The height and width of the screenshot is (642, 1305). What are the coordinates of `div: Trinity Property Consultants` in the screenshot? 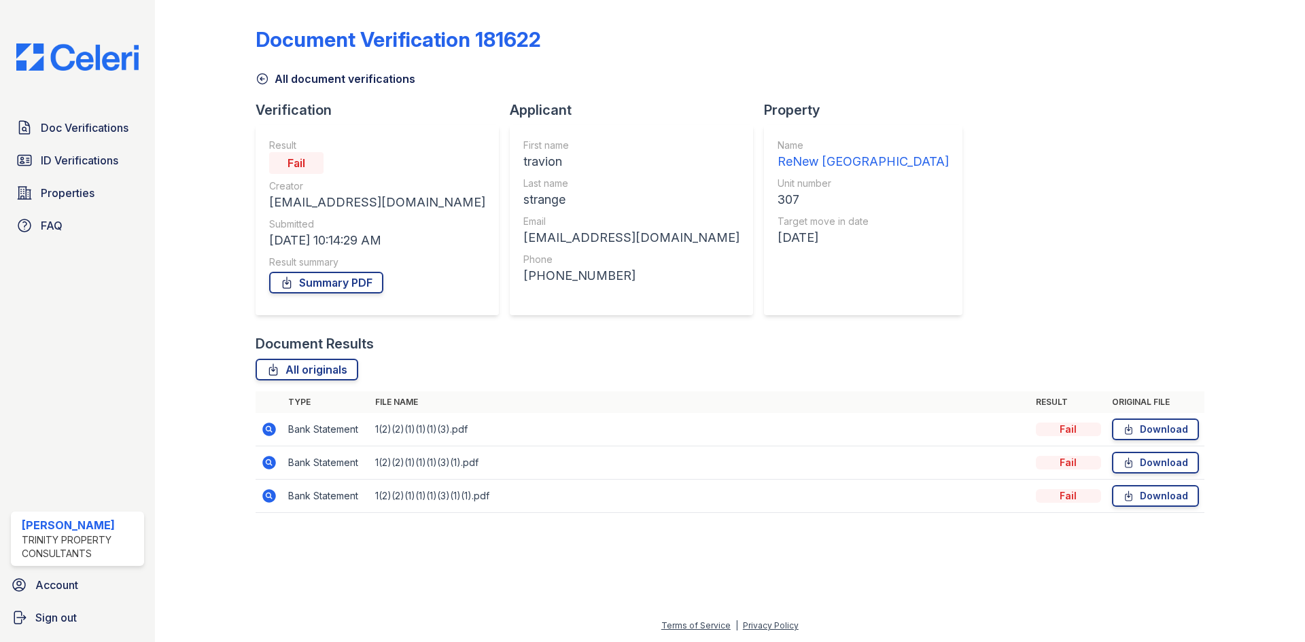 It's located at (80, 547).